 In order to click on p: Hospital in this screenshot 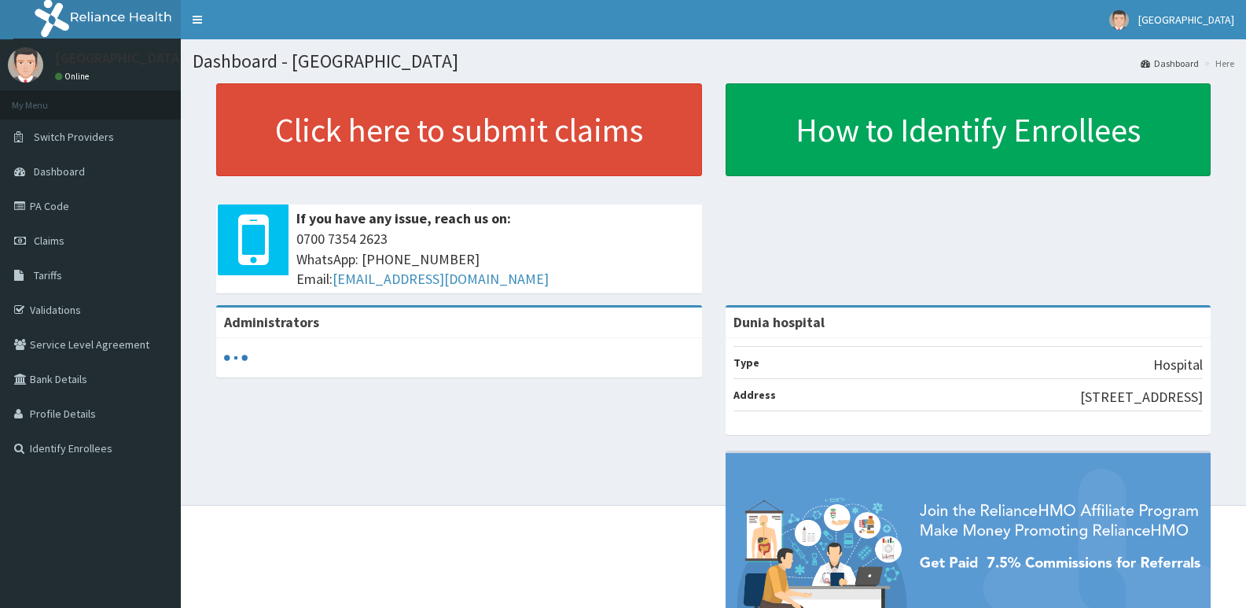, I will do `click(1178, 365)`.